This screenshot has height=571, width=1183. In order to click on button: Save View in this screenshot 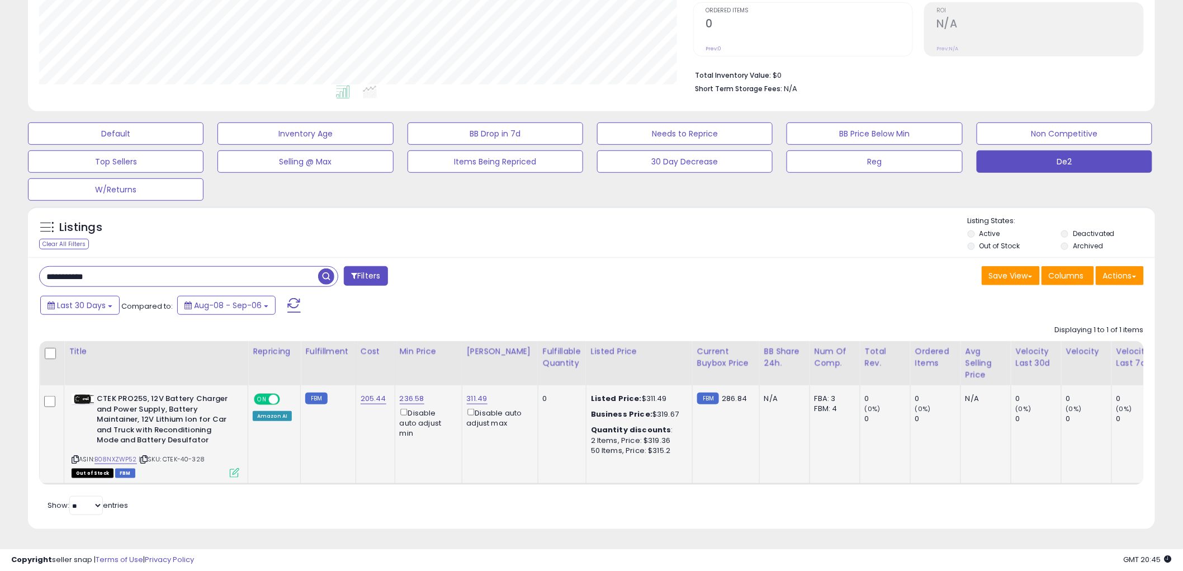, I will do `click(1011, 276)`.